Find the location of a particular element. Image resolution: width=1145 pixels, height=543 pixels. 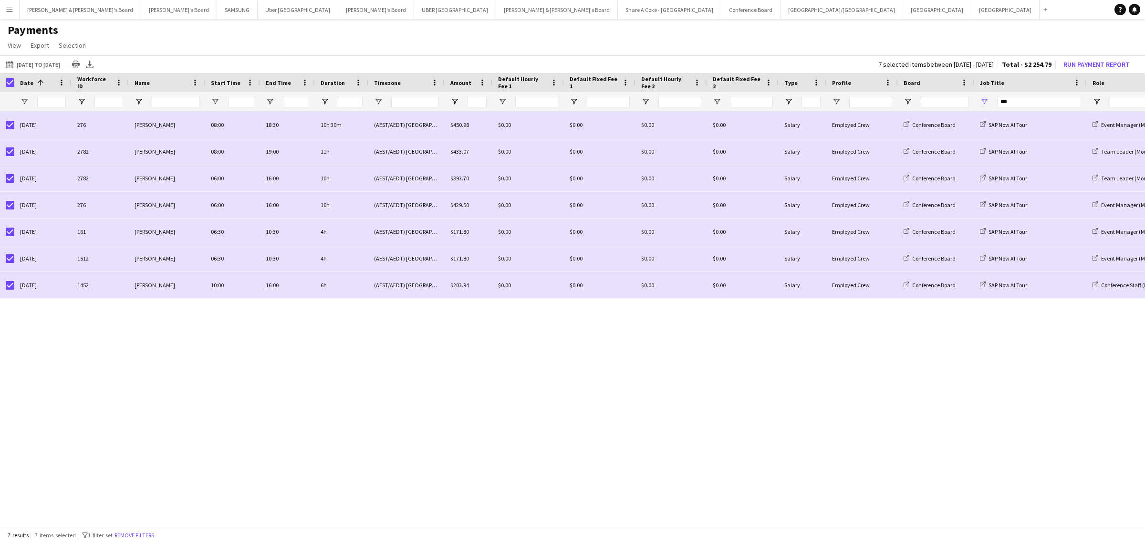

span: Profile is located at coordinates (842, 83).